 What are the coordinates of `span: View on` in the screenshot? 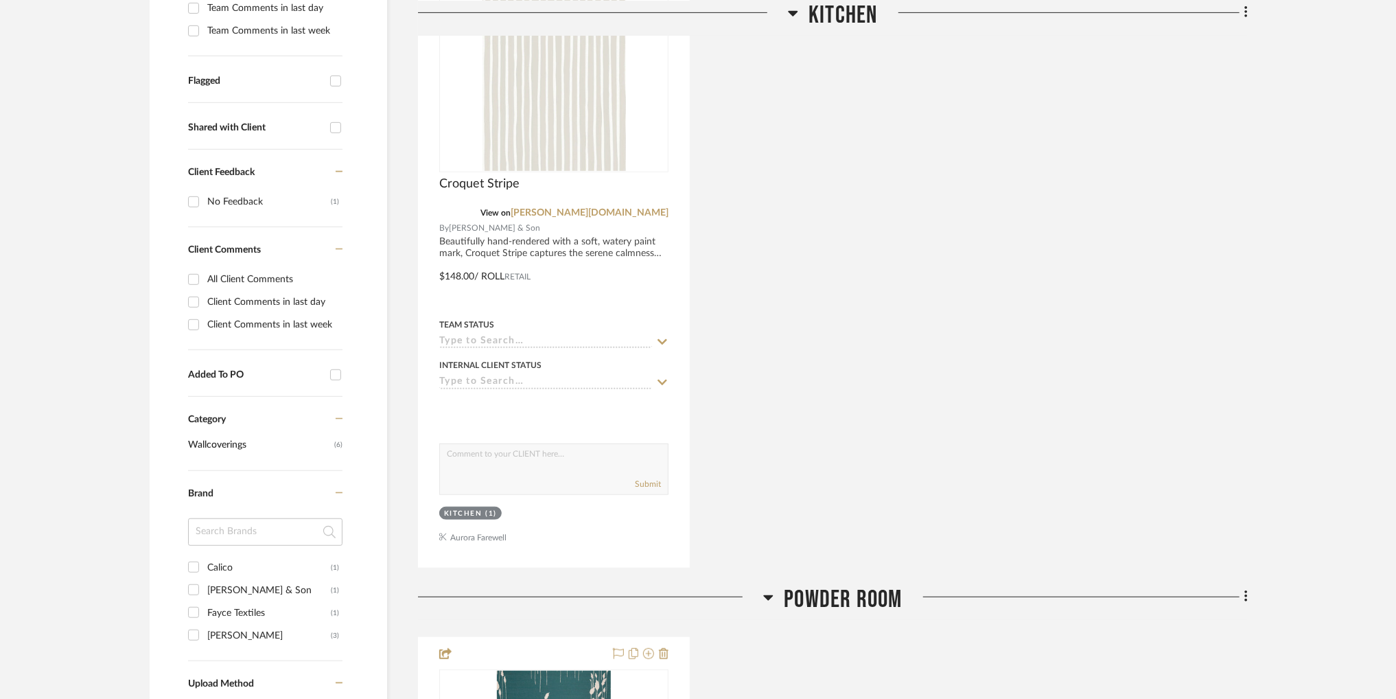 It's located at (496, 213).